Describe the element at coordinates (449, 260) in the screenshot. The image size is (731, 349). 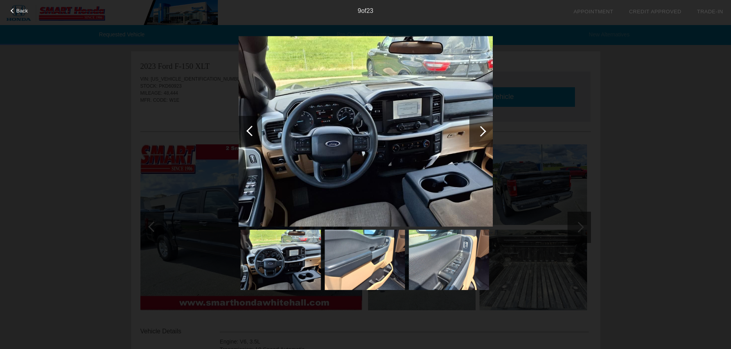
I see `img: Used-2023-Ford-F-150-XLT-ID20232837598-aHR0cDovL2ltYWdlcy51bml0c2ludmVudG9yeS5jb20vdXBsb2Fkcy9waG...` at that location.